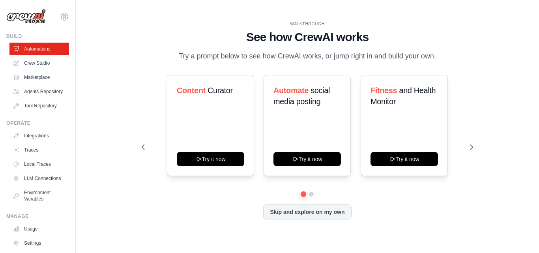 The width and height of the screenshot is (539, 253). I want to click on div: Manage, so click(37, 216).